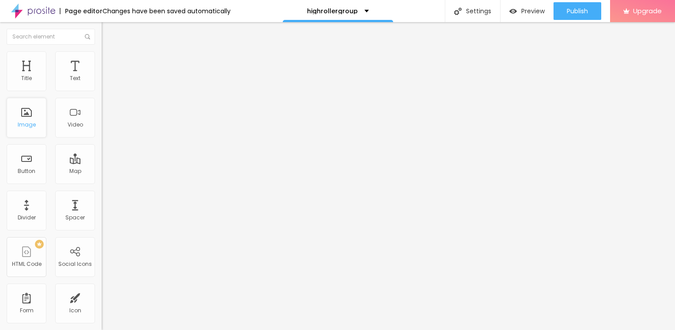 The image size is (675, 330). I want to click on div: Page editor, so click(81, 11).